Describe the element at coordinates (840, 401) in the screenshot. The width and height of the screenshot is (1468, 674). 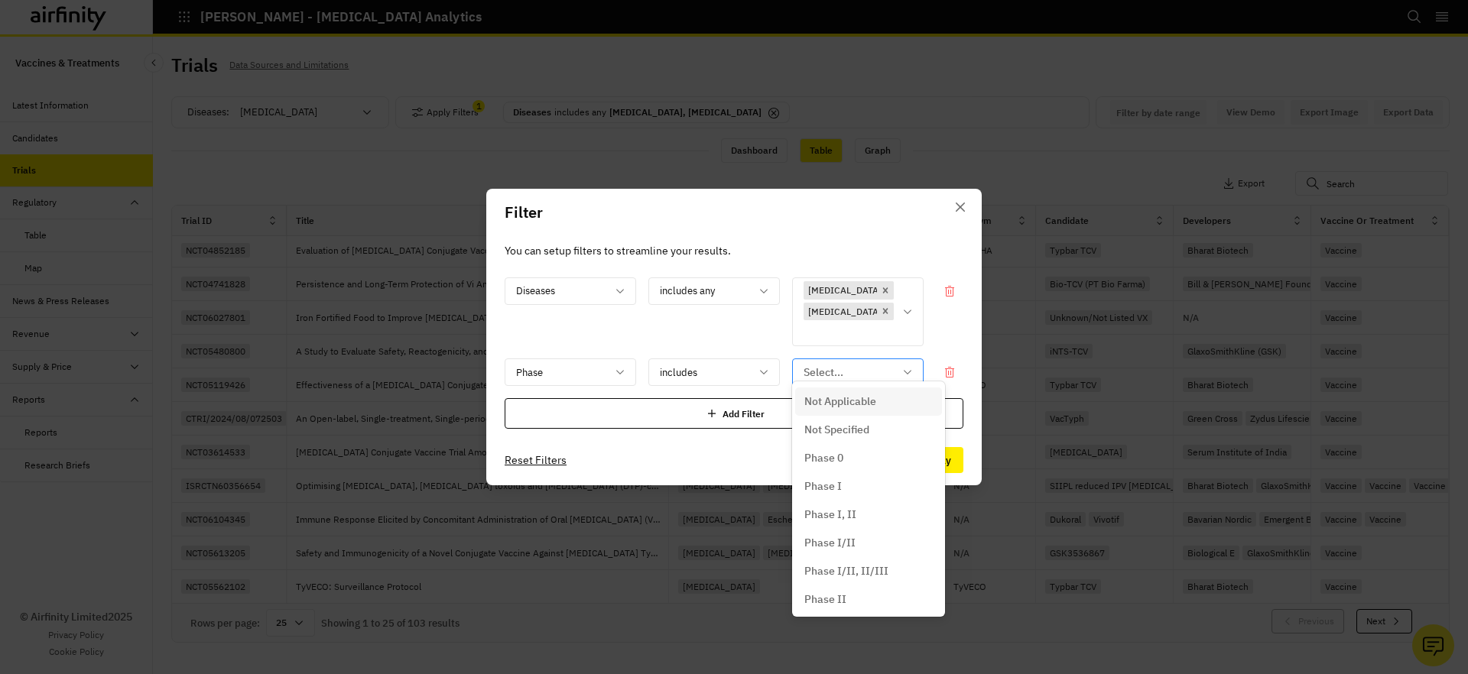
I see `p: Not Applicable` at that location.